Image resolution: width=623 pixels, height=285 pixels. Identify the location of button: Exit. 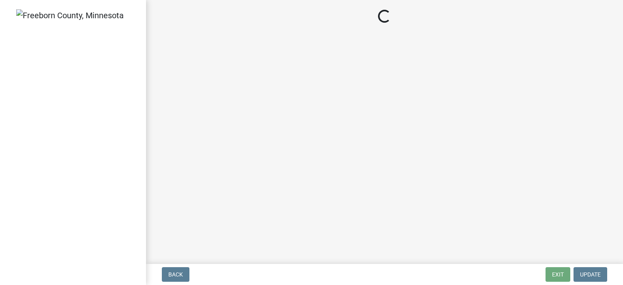
(558, 275).